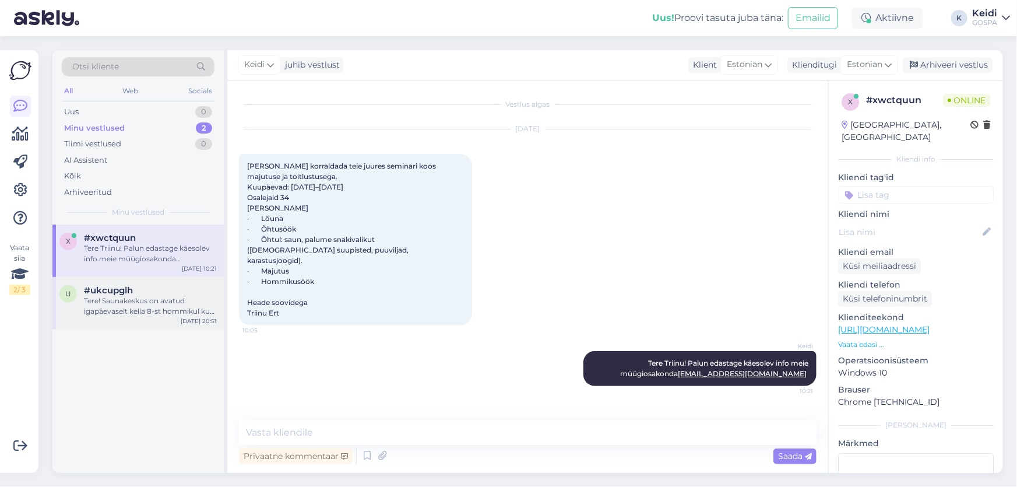 Image resolution: width=1017 pixels, height=487 pixels. Describe the element at coordinates (204, 128) in the screenshot. I see `div: 2` at that location.